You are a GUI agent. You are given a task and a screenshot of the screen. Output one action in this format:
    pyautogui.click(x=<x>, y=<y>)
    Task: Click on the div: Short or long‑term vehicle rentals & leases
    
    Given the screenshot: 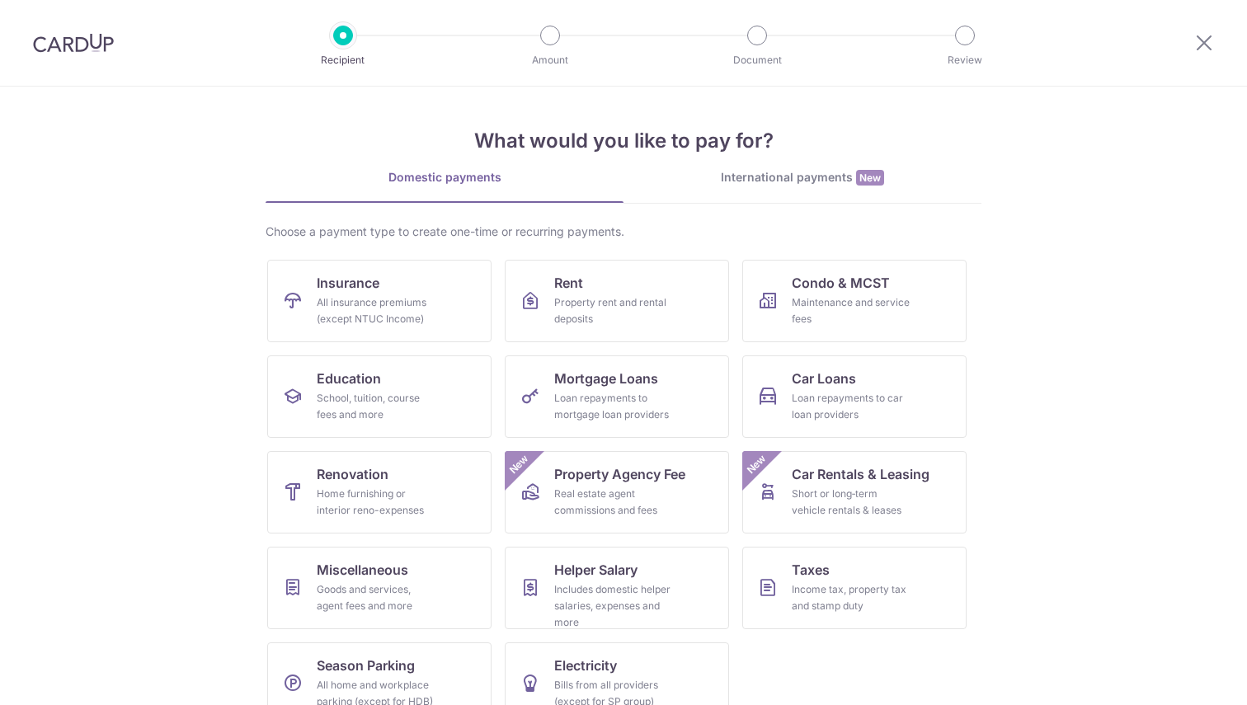 What is the action you would take?
    pyautogui.click(x=851, y=502)
    